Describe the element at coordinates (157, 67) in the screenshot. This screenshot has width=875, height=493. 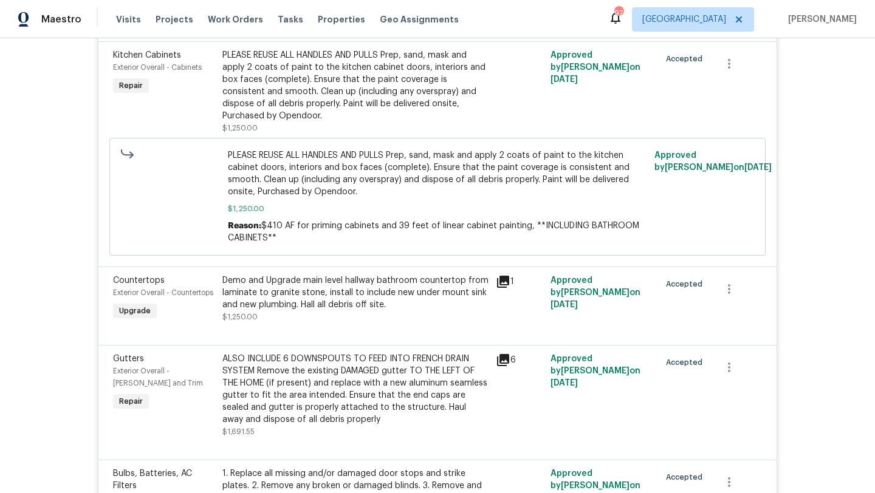
I see `span: Exterior Overall - Cabinets` at that location.